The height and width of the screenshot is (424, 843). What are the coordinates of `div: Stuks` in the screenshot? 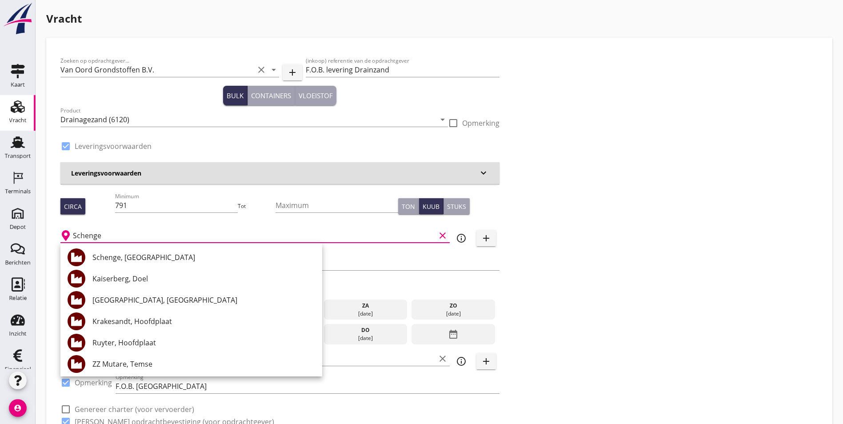 It's located at (456, 206).